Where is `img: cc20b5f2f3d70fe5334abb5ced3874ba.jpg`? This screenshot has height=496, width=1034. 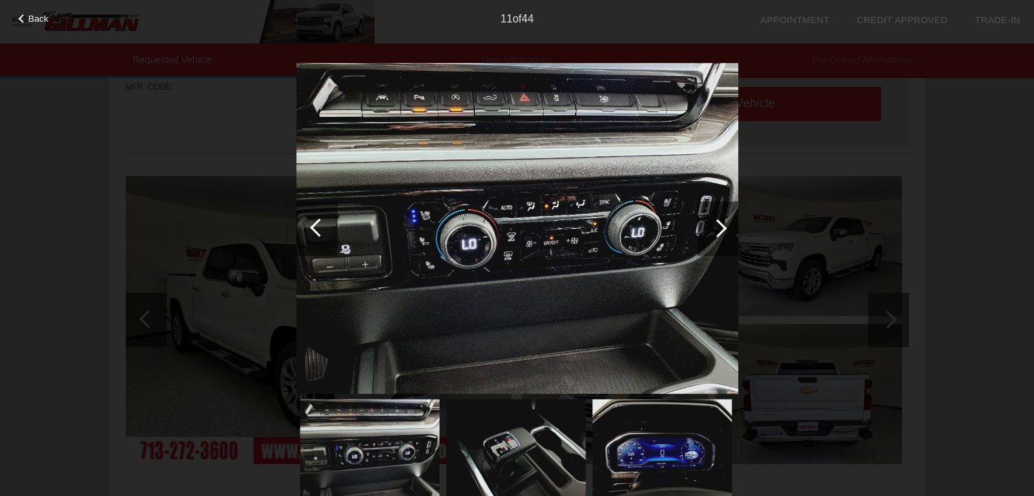
img: cc20b5f2f3d70fe5334abb5ced3874ba.jpg is located at coordinates (518, 229).